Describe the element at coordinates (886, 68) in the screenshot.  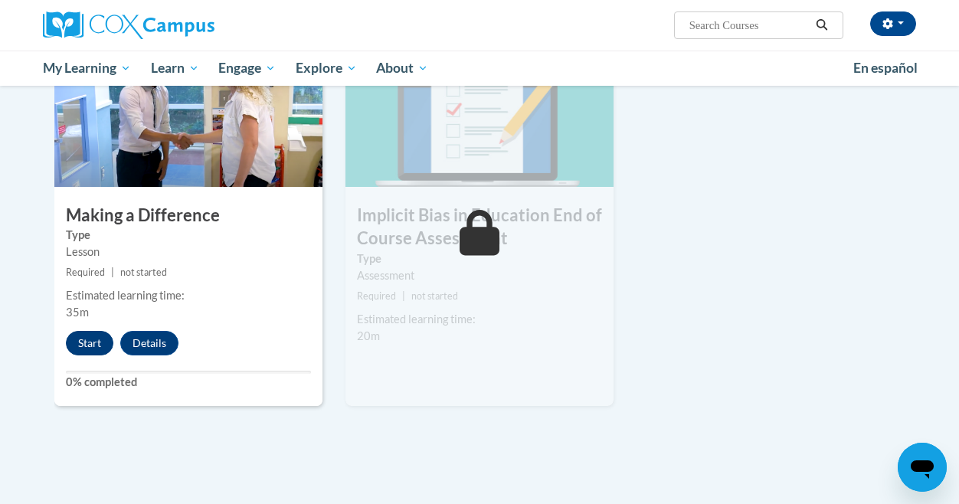
I see `a: En español` at that location.